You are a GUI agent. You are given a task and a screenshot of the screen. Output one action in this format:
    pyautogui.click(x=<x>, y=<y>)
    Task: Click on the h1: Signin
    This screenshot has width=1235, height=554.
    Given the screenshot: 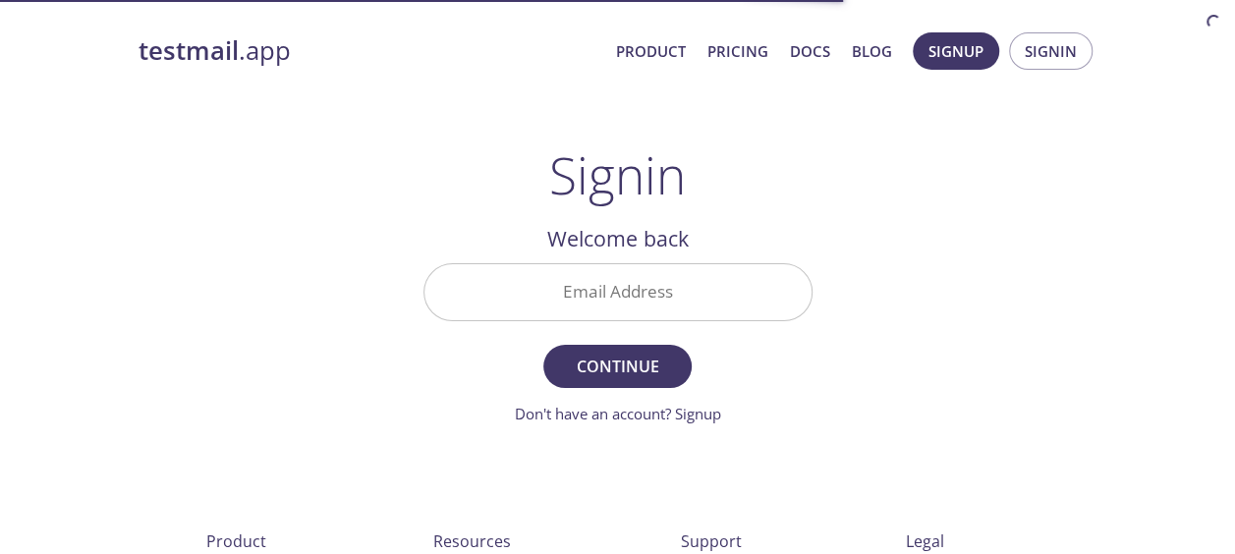 What is the action you would take?
    pyautogui.click(x=617, y=175)
    